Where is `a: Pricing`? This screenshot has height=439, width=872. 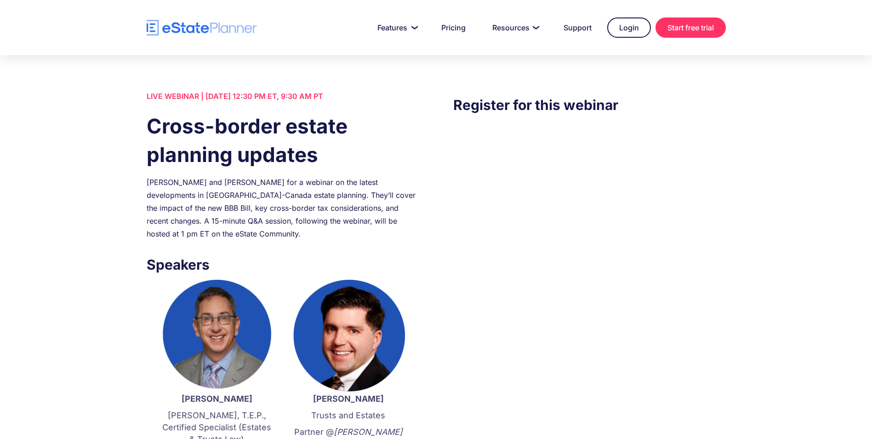
a: Pricing is located at coordinates (453, 28).